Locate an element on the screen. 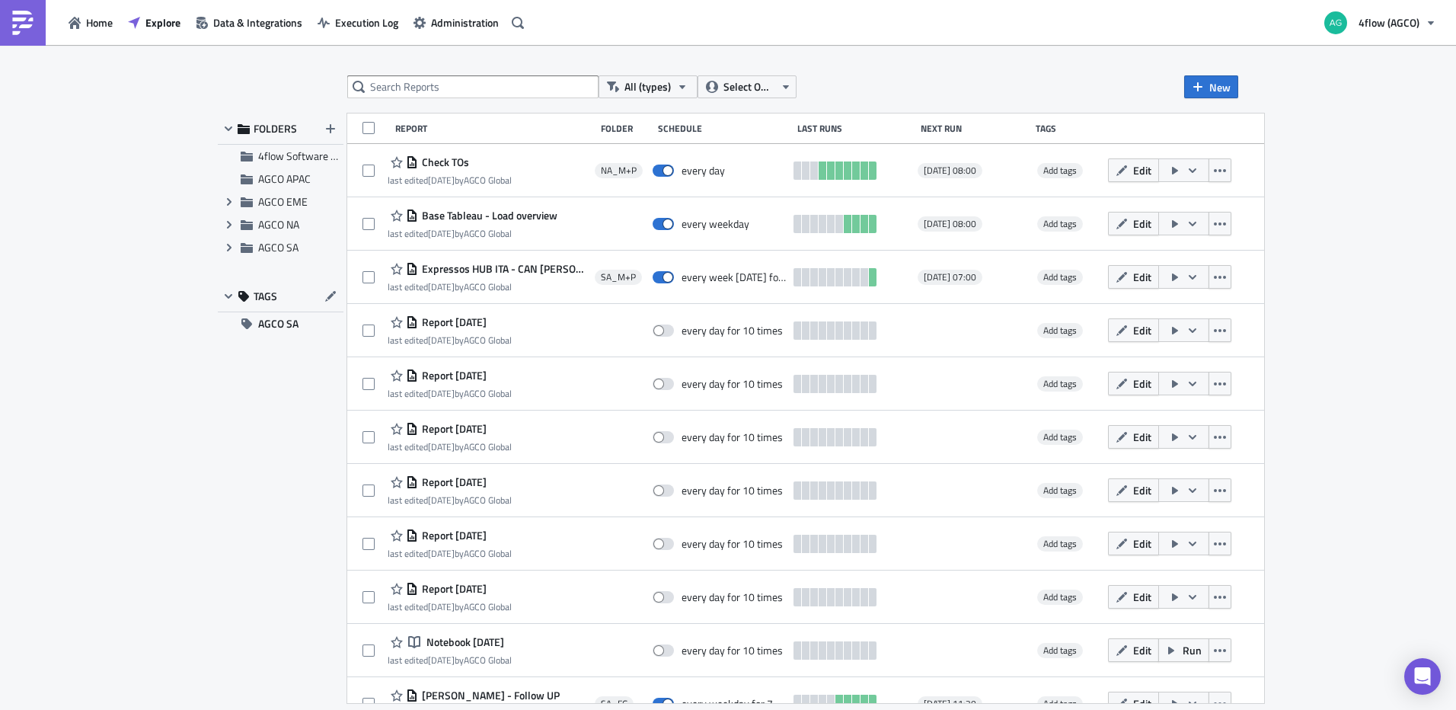 The image size is (1456, 710). div: Last Runs is located at coordinates (855, 128).